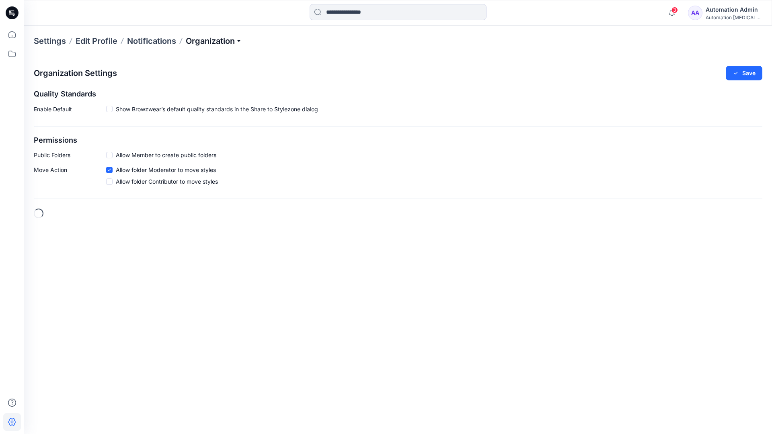 The image size is (772, 434). What do you see at coordinates (675, 10) in the screenshot?
I see `span: 3` at bounding box center [675, 10].